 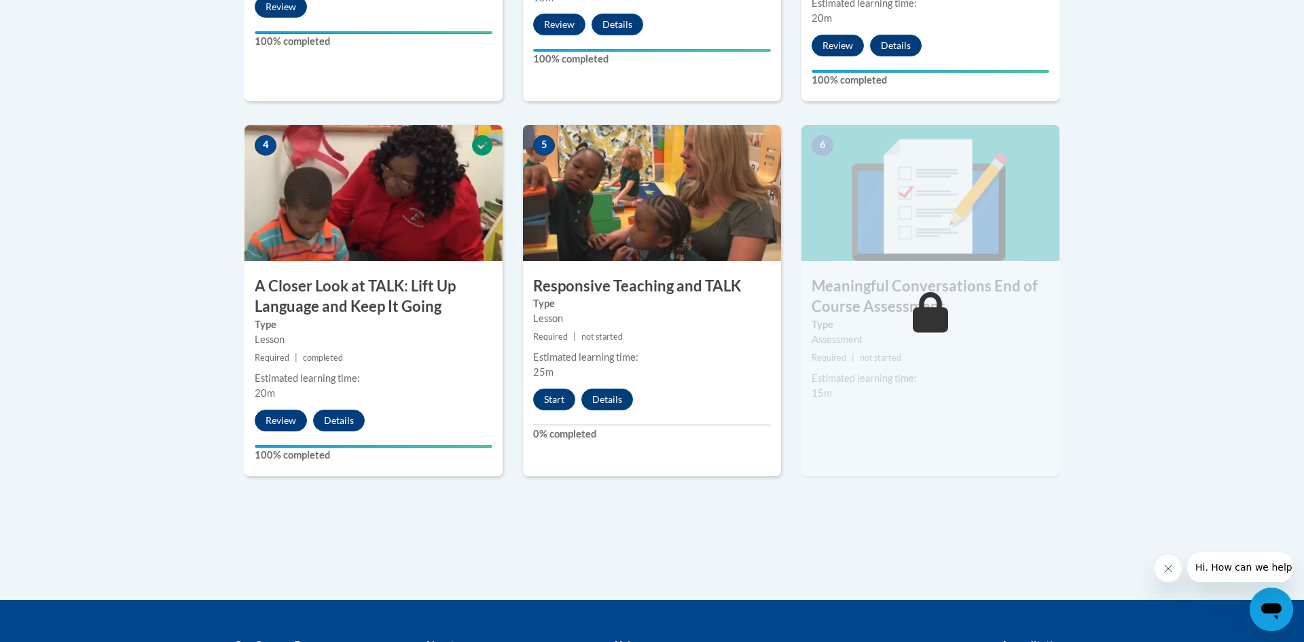 I want to click on label: 0% completed, so click(x=652, y=434).